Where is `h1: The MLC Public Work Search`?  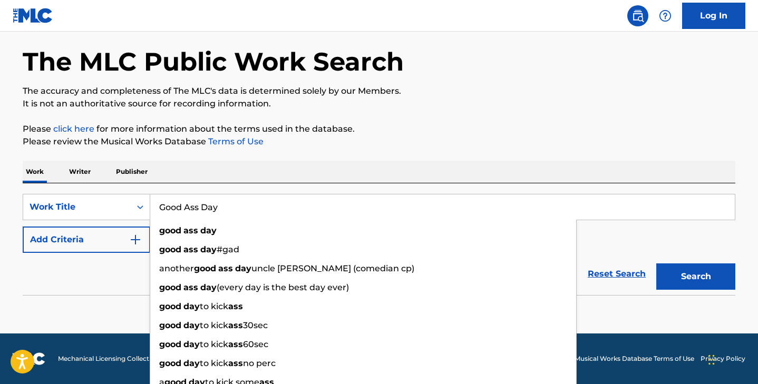 h1: The MLC Public Work Search is located at coordinates (213, 62).